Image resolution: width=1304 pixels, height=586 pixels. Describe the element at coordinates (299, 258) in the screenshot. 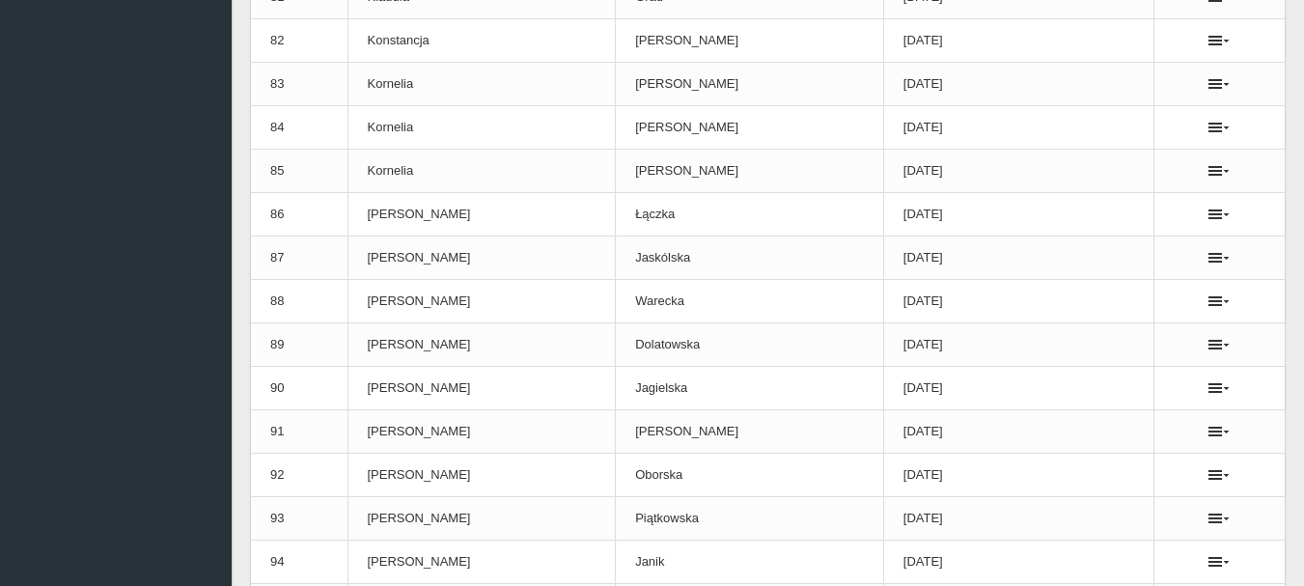

I see `td: 87` at that location.